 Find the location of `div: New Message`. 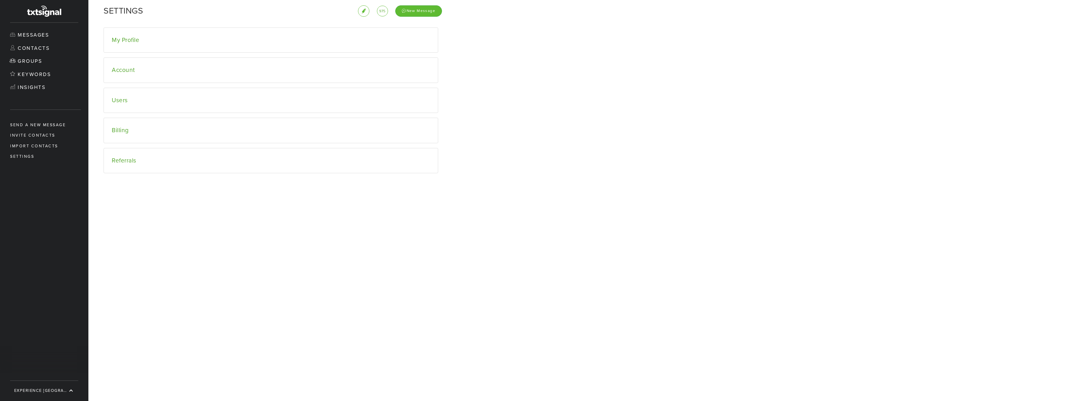

div: New Message is located at coordinates (419, 11).